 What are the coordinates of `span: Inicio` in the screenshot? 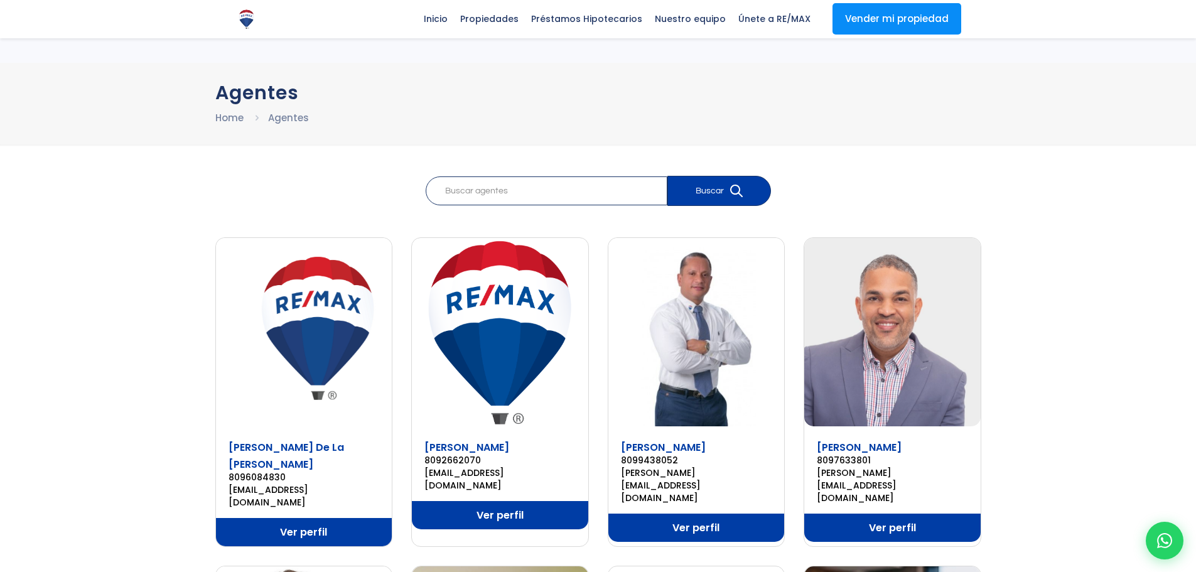 It's located at (436, 19).